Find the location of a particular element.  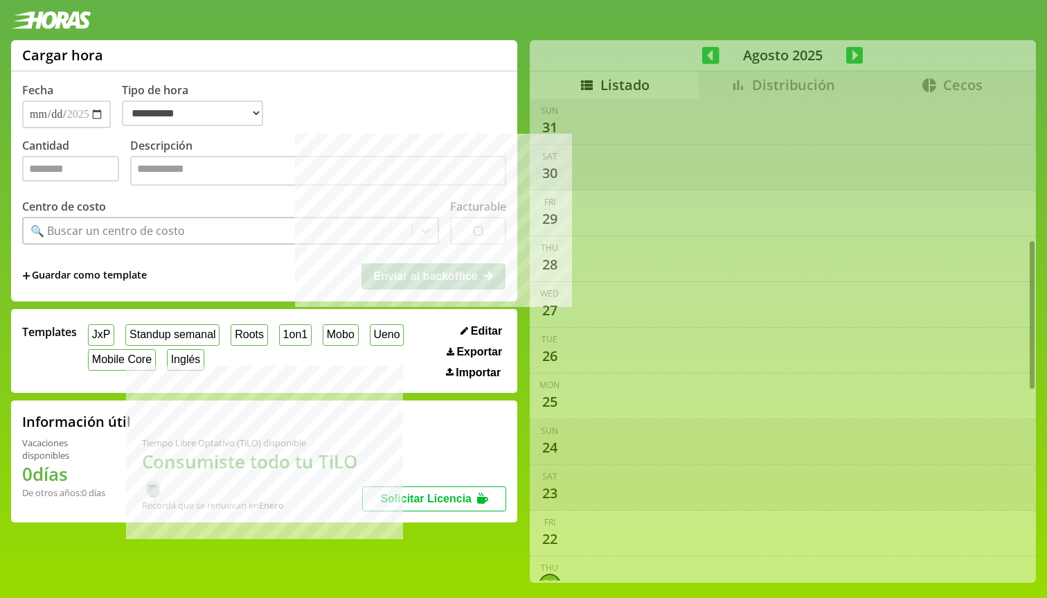

span: Templates is located at coordinates (49, 332).